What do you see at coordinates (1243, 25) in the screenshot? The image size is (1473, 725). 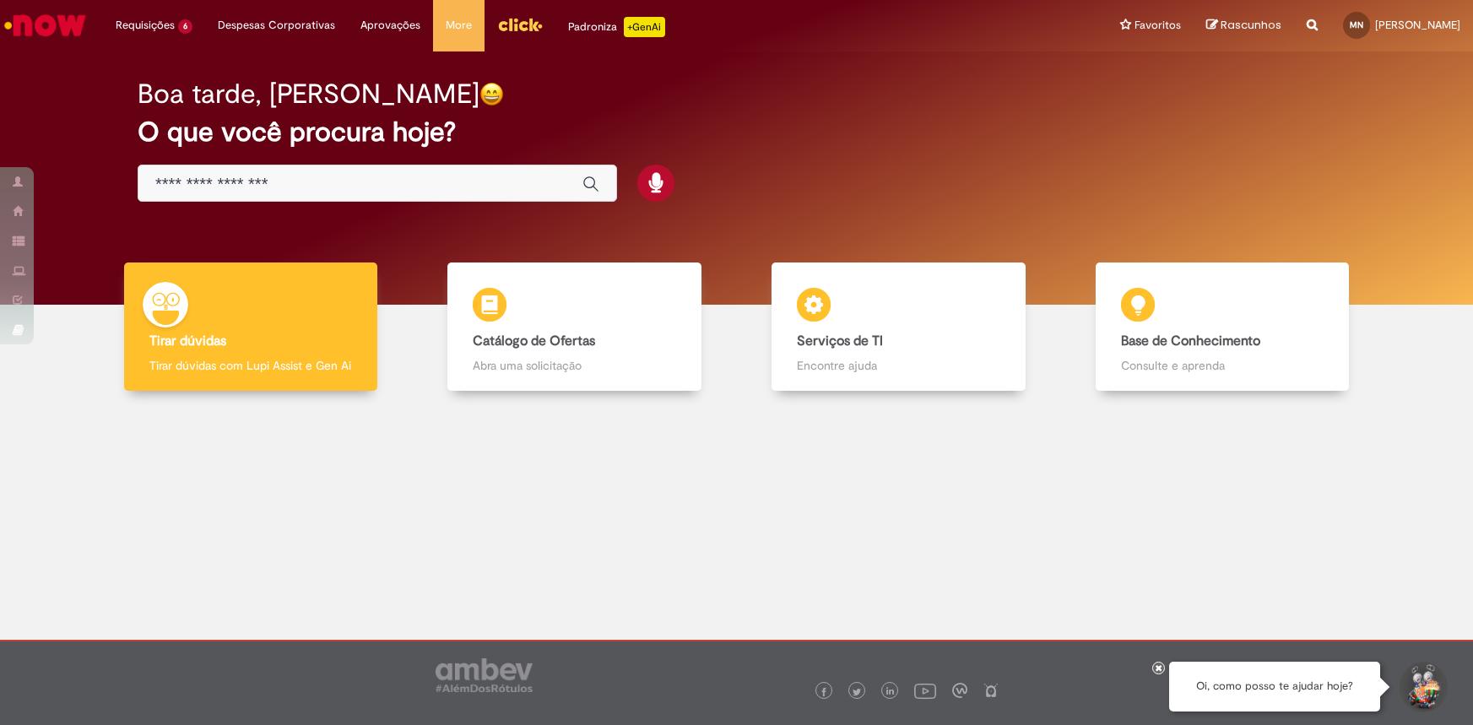 I see `a: Rascunhos` at bounding box center [1243, 25].